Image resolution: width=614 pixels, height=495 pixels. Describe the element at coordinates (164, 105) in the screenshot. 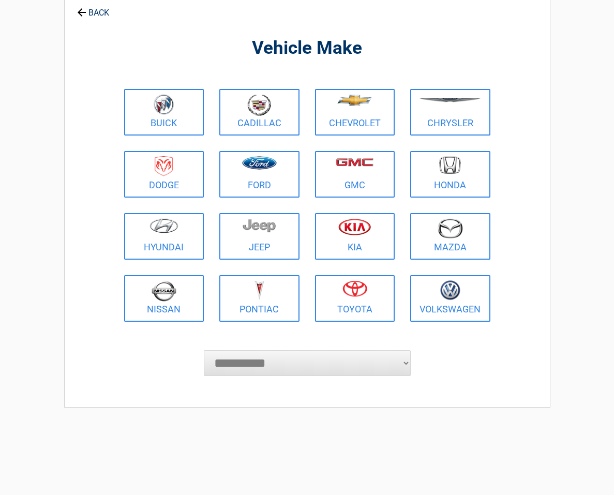

I see `img: buick` at that location.